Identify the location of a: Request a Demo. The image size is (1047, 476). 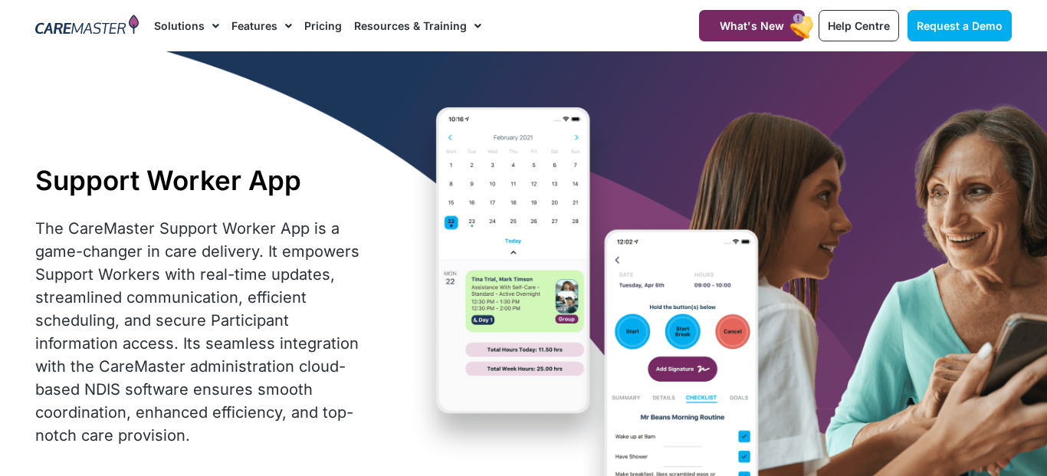
(959, 25).